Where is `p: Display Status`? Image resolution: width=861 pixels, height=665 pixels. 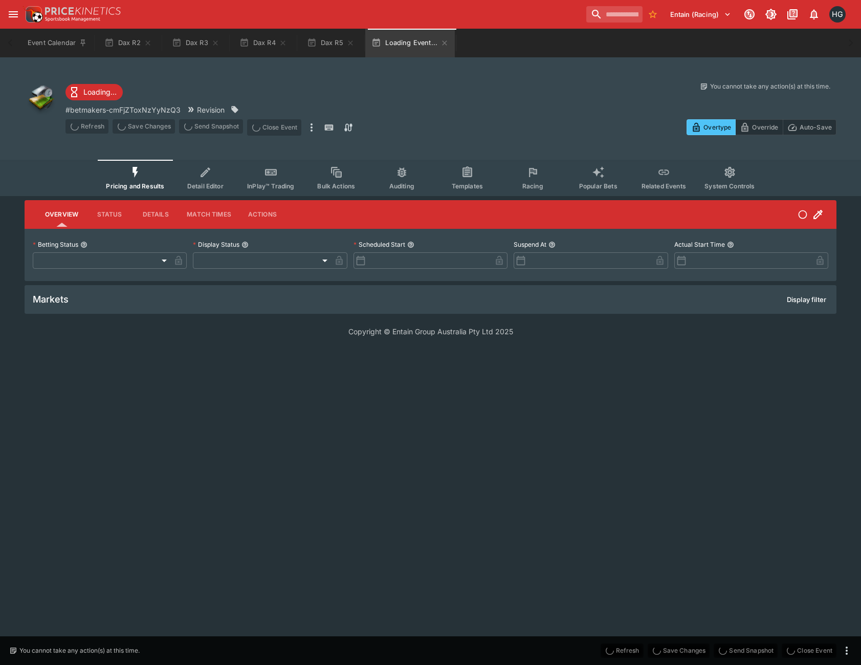 p: Display Status is located at coordinates (216, 244).